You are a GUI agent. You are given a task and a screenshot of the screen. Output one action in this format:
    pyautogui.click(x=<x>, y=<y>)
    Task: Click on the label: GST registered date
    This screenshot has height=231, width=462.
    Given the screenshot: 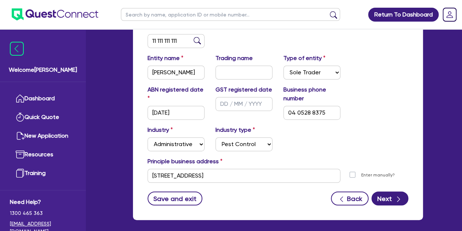 What is the action you would take?
    pyautogui.click(x=244, y=90)
    